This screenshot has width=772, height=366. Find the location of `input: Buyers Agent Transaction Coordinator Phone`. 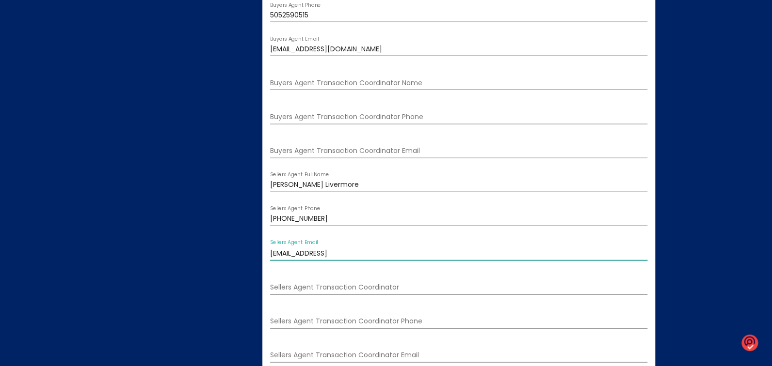

input: Buyers Agent Transaction Coordinator Phone is located at coordinates (459, 117).